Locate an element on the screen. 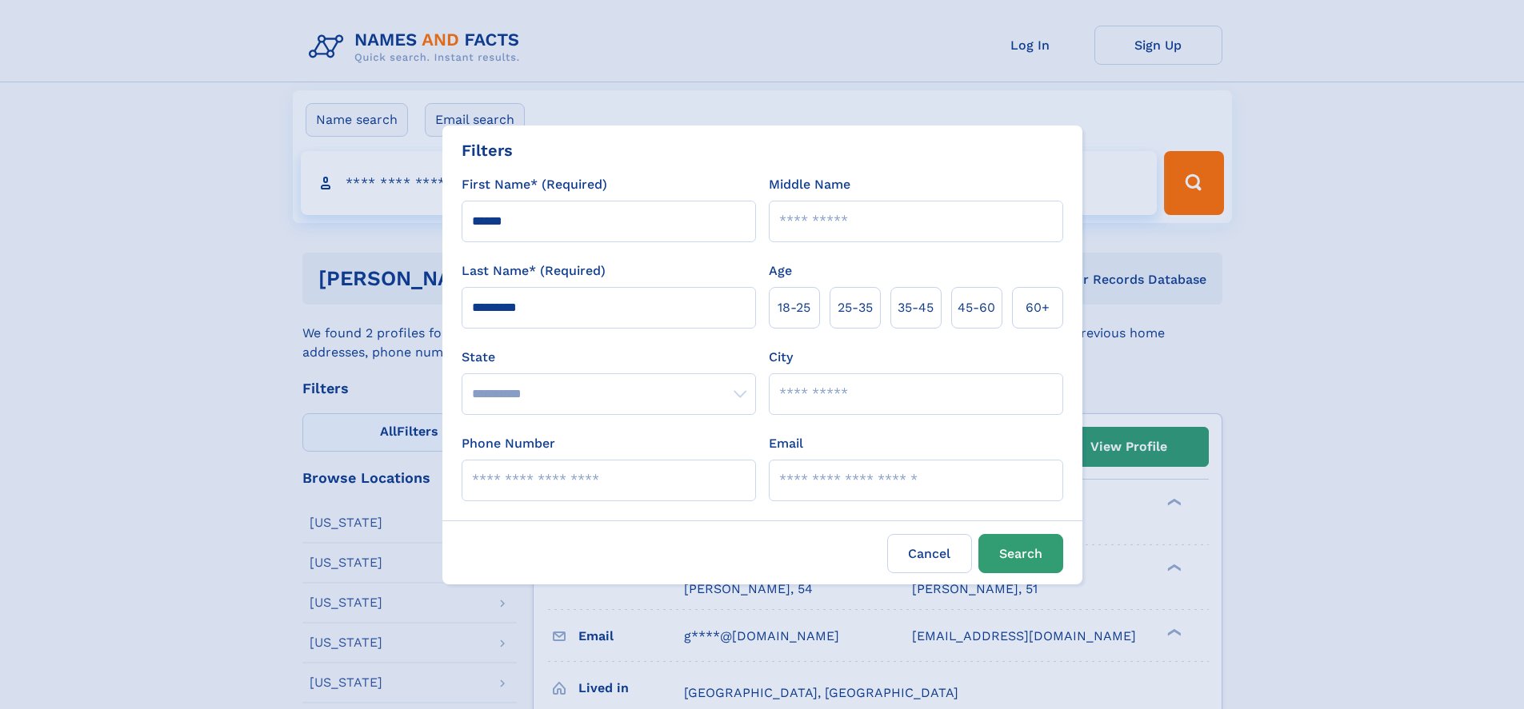  label: Age is located at coordinates (780, 271).